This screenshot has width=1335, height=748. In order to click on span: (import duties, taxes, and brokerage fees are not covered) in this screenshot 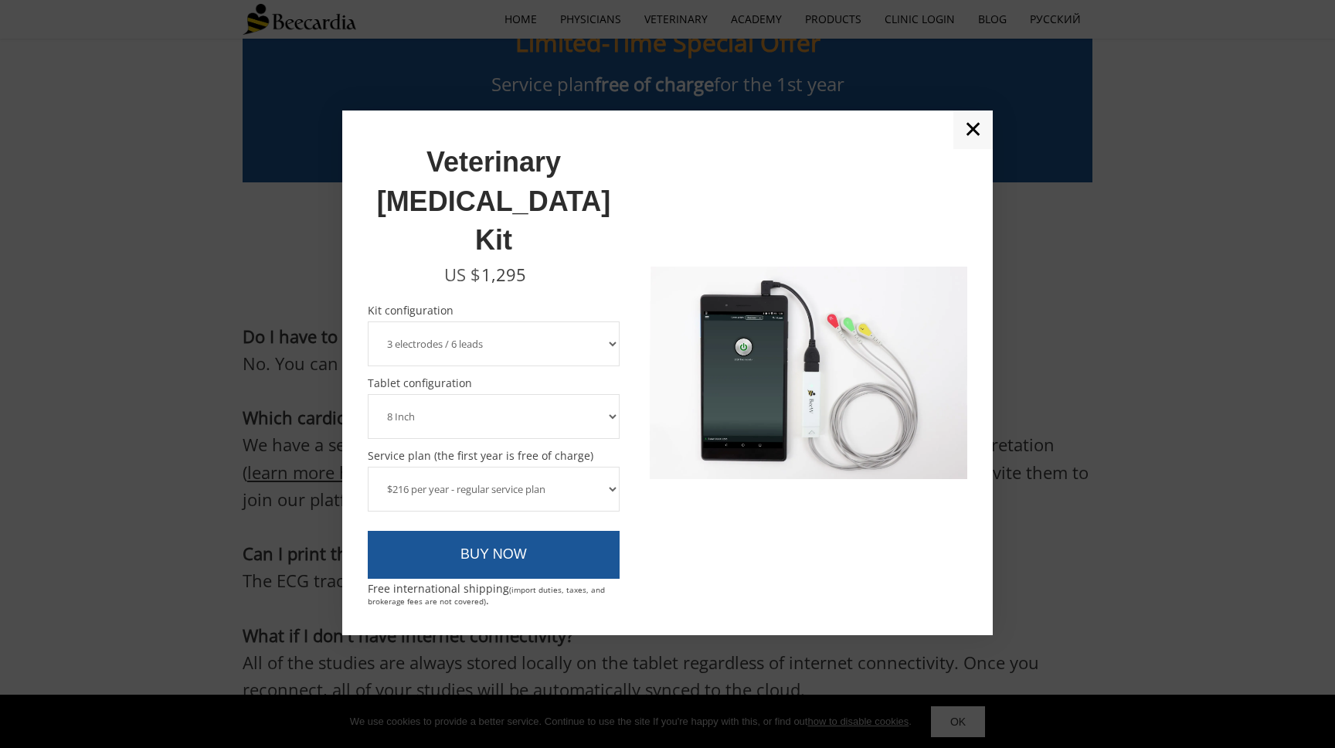, I will do `click(486, 595)`.